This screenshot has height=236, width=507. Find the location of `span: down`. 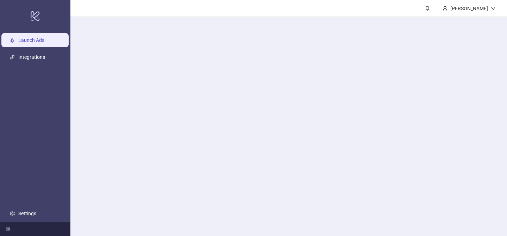

span: down is located at coordinates (493, 8).